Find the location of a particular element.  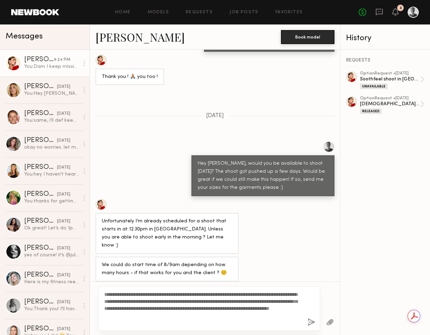

a: Home is located at coordinates (123, 12).